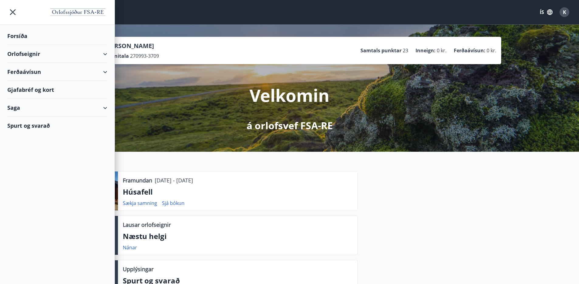 Image resolution: width=579 pixels, height=284 pixels. What do you see at coordinates (289, 95) in the screenshot?
I see `p: Velkomin` at bounding box center [289, 95].